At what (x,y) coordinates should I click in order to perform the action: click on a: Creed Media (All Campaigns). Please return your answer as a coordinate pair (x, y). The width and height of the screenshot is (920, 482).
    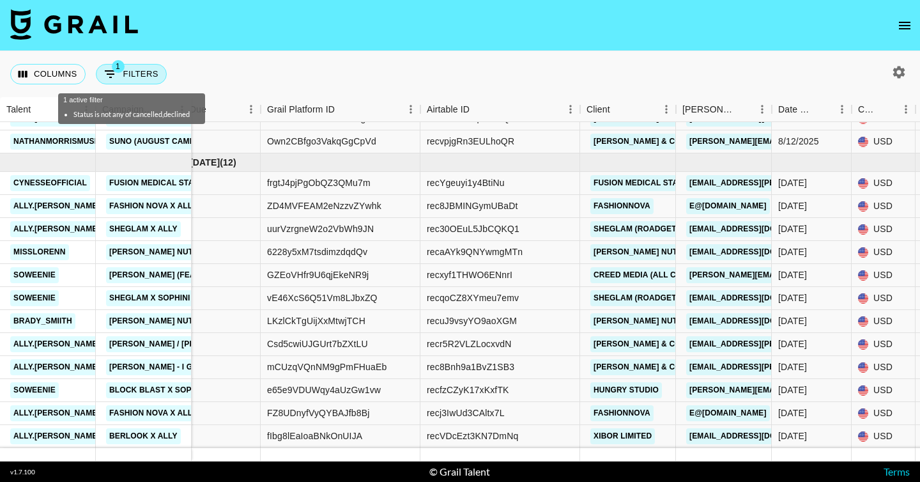
    Looking at the image, I should click on (657, 275).